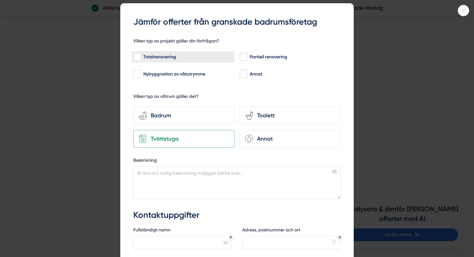  I want to click on label: Beskrivning, so click(237, 161).